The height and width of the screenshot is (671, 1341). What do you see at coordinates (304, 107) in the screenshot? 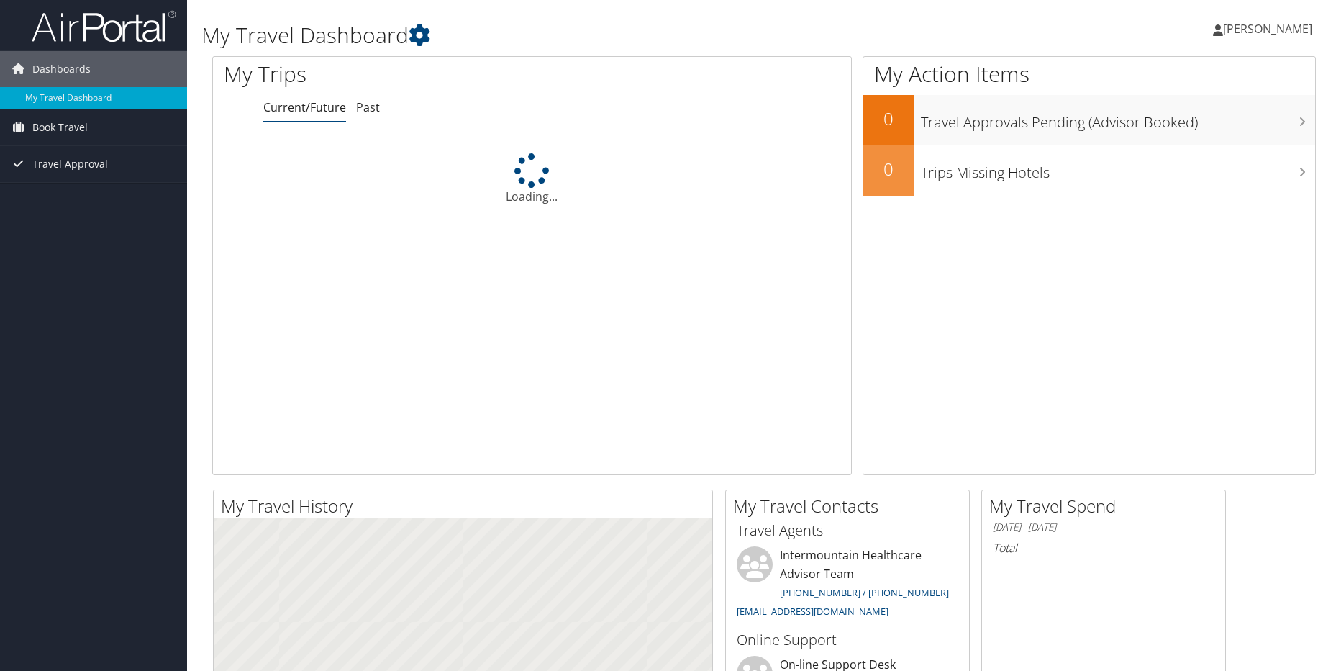
I see `a: Current/Future` at bounding box center [304, 107].